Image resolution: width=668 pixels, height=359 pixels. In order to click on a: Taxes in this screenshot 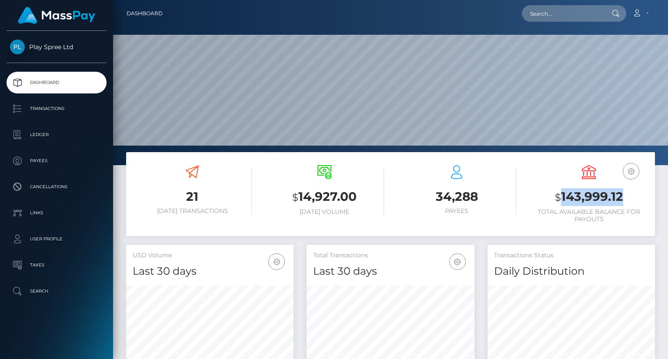, I will do `click(57, 265)`.